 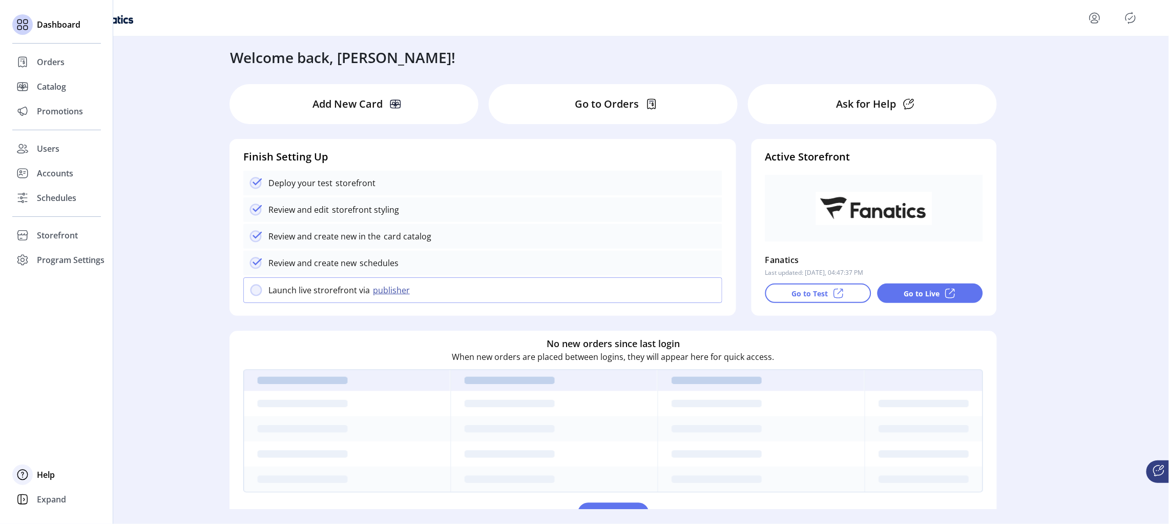 I want to click on p: Launch live strorefront via, so click(x=319, y=290).